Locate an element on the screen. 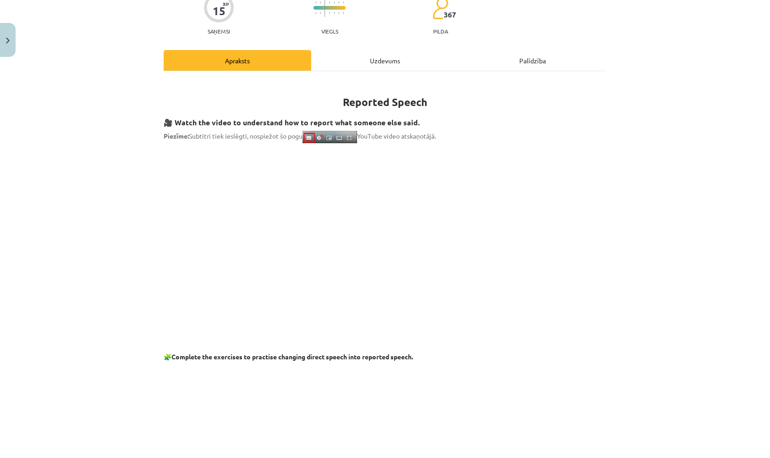 Image resolution: width=770 pixels, height=458 pixels. p: Viegls is located at coordinates (330, 31).